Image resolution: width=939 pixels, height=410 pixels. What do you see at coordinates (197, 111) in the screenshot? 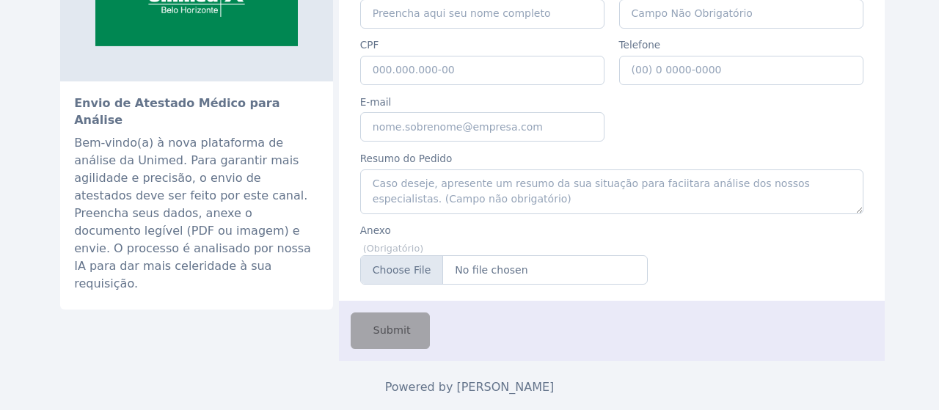
I see `h2: Envio de Atestado Médico para Análise` at bounding box center [197, 111].